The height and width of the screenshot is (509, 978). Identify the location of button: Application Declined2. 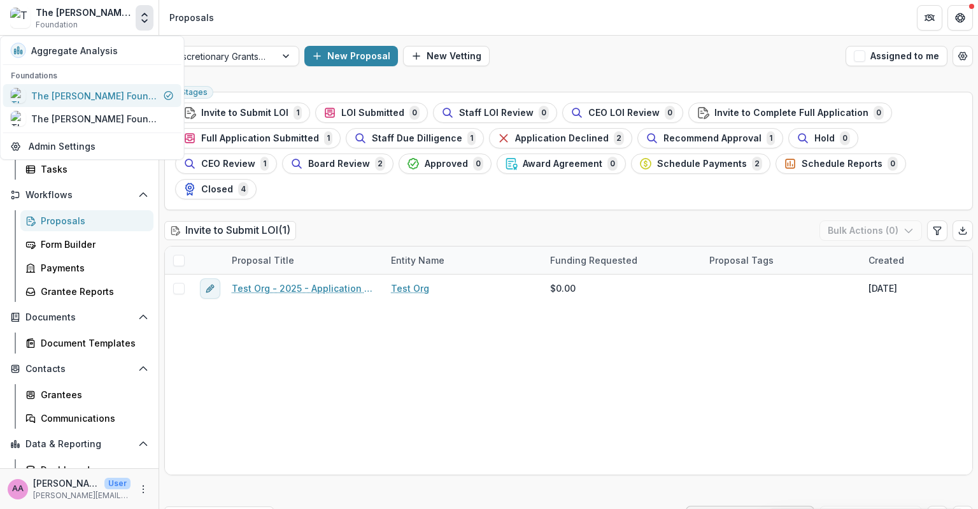
(560, 138).